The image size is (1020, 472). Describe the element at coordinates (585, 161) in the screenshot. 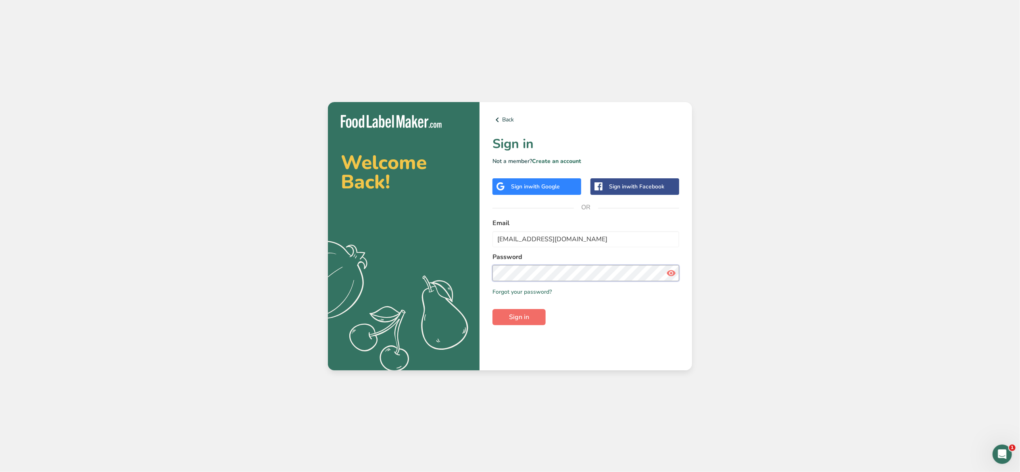

I see `p: Not a member?` at that location.